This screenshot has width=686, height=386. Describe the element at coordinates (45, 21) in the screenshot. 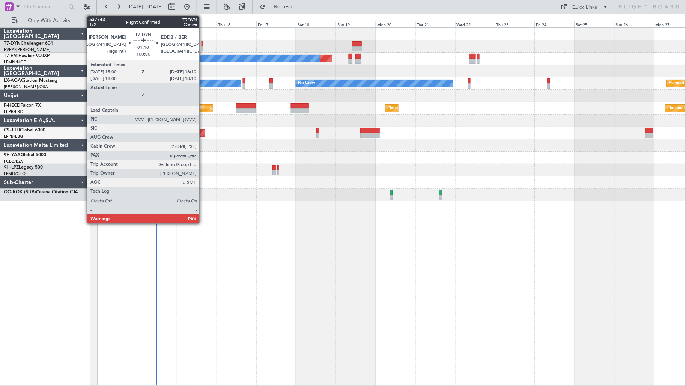

I see `button: Only With Activity` at that location.